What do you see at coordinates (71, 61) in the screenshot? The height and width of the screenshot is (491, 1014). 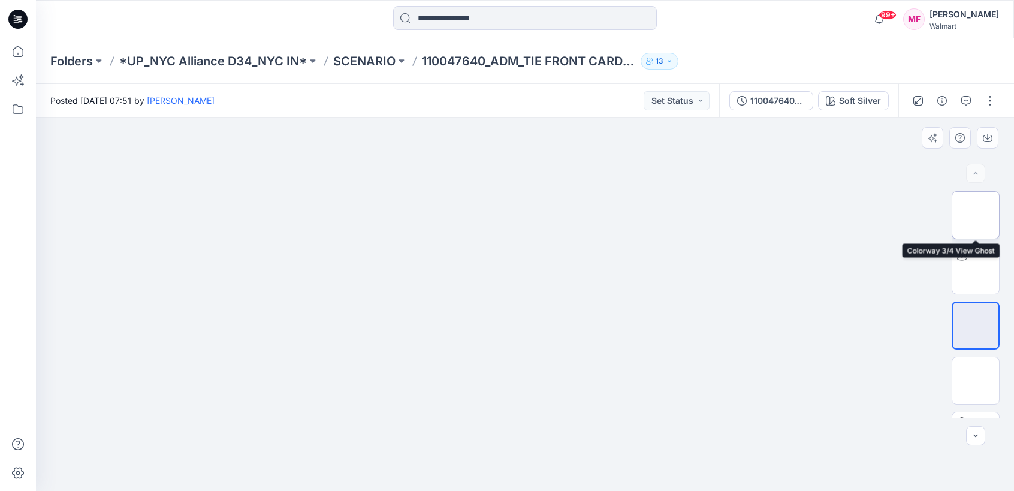 I see `a: Folders` at bounding box center [71, 61].